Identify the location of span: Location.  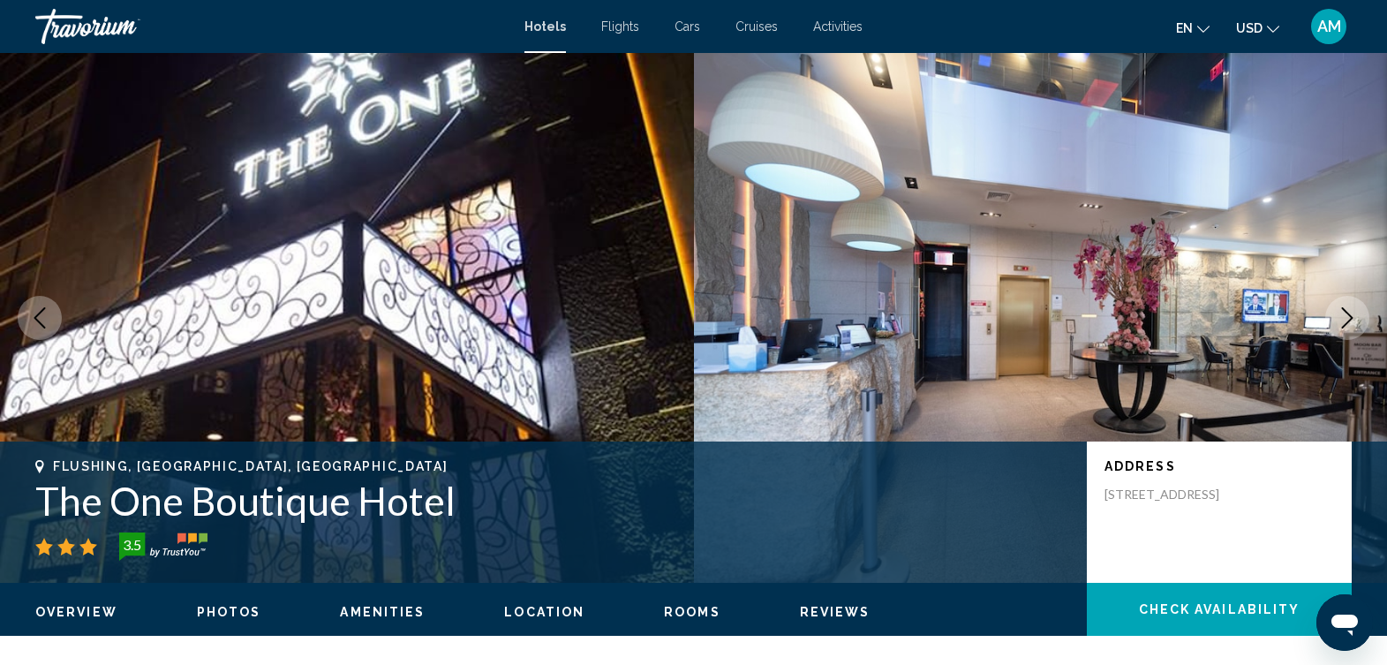
(544, 612).